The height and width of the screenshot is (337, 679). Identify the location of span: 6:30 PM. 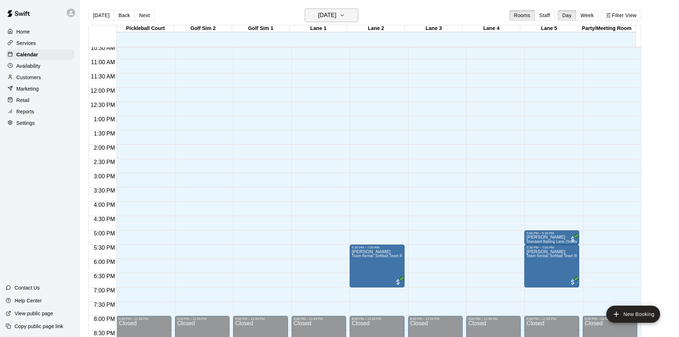
(104, 276).